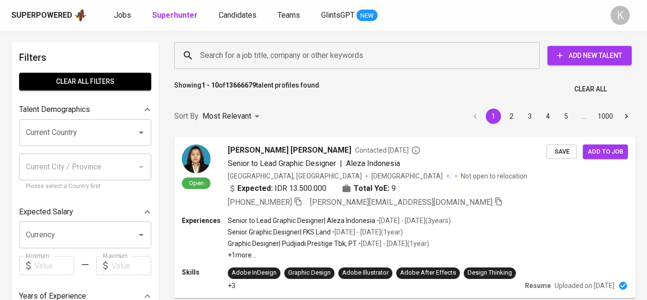 This screenshot has height=300, width=647. What do you see at coordinates (238, 15) in the screenshot?
I see `span: Candidates` at bounding box center [238, 15].